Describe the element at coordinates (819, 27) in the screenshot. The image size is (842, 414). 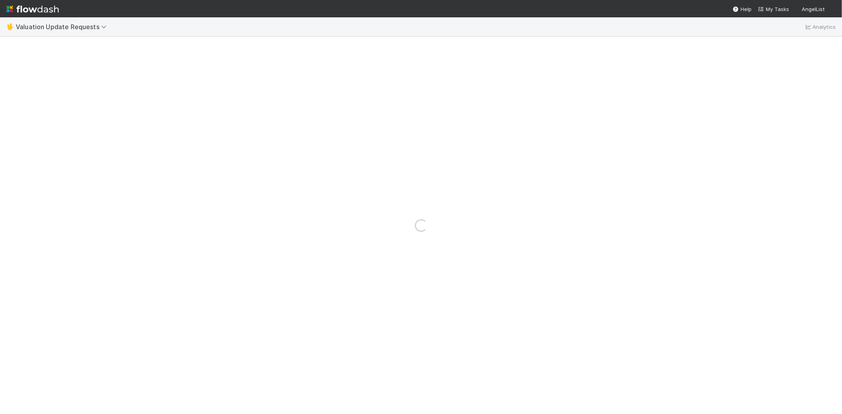
I see `a: Analytics` at that location.